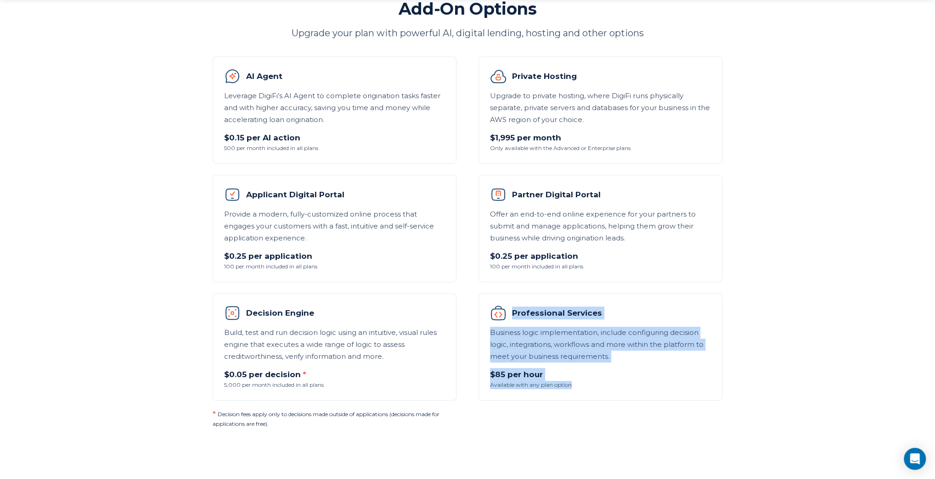 The image size is (935, 479). What do you see at coordinates (334, 375) in the screenshot?
I see `p: $0.05 per decision` at bounding box center [334, 375].